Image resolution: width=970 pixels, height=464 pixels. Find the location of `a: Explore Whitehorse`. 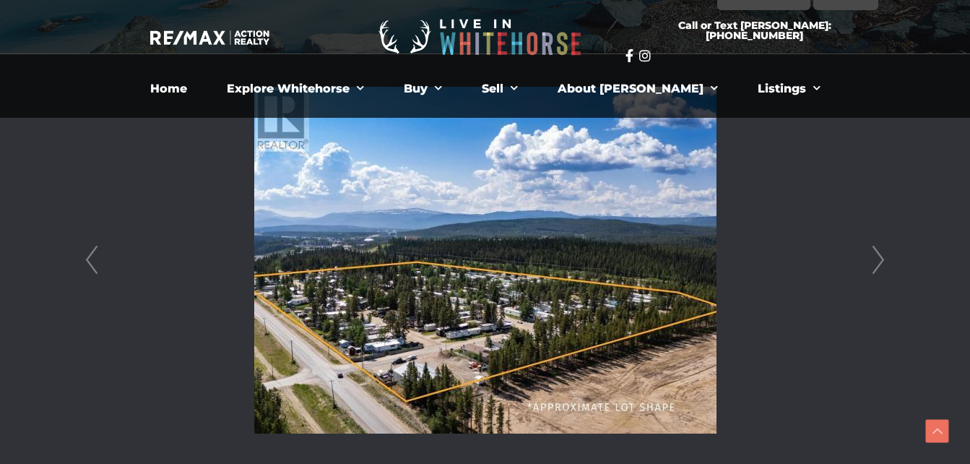

a: Explore Whitehorse is located at coordinates (295, 89).